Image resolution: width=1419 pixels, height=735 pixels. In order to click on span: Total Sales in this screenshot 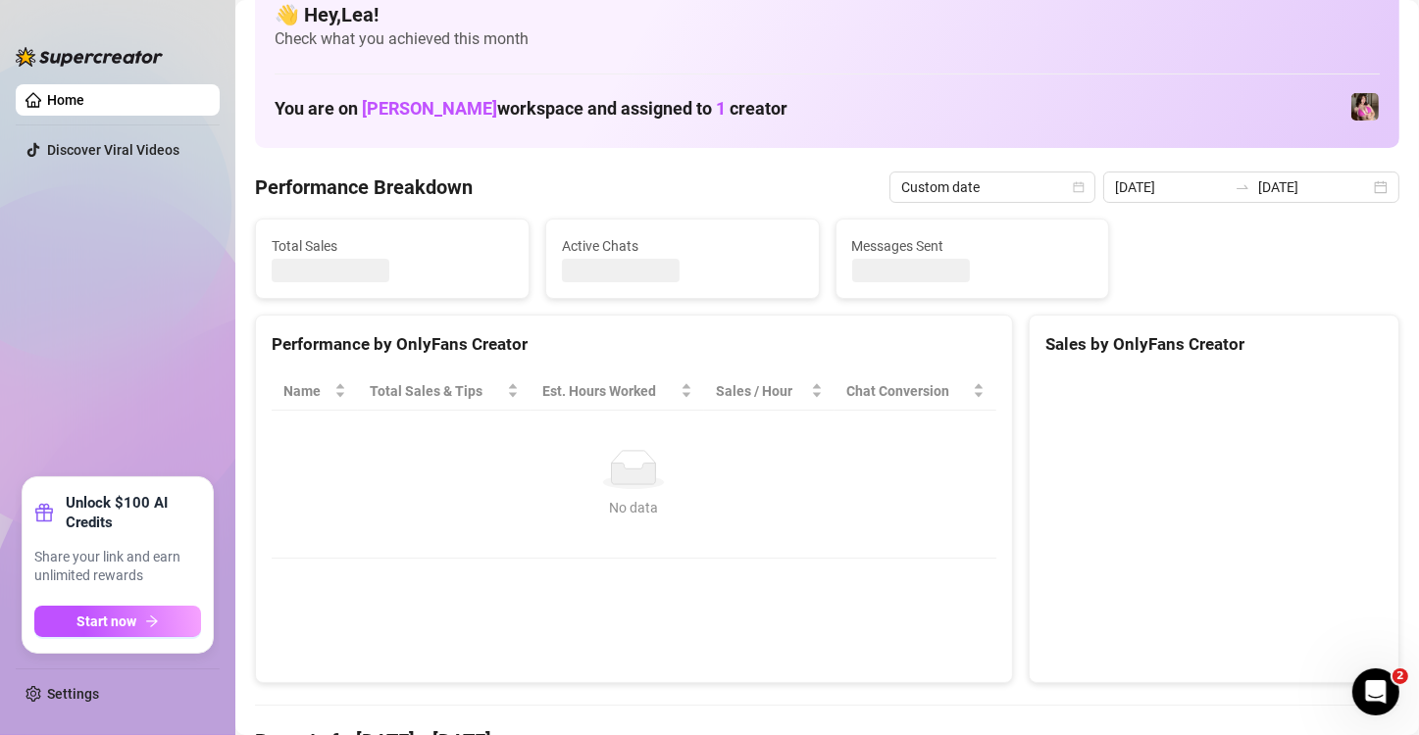, I will do `click(392, 246)`.